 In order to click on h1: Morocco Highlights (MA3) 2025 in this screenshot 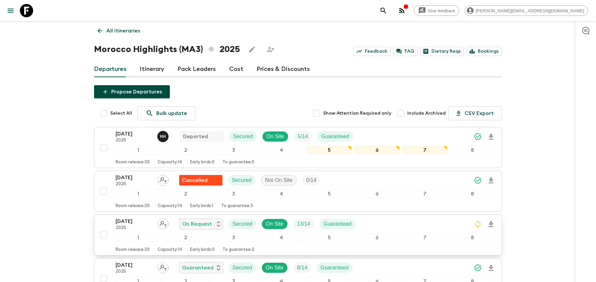, I will do `click(167, 49)`.